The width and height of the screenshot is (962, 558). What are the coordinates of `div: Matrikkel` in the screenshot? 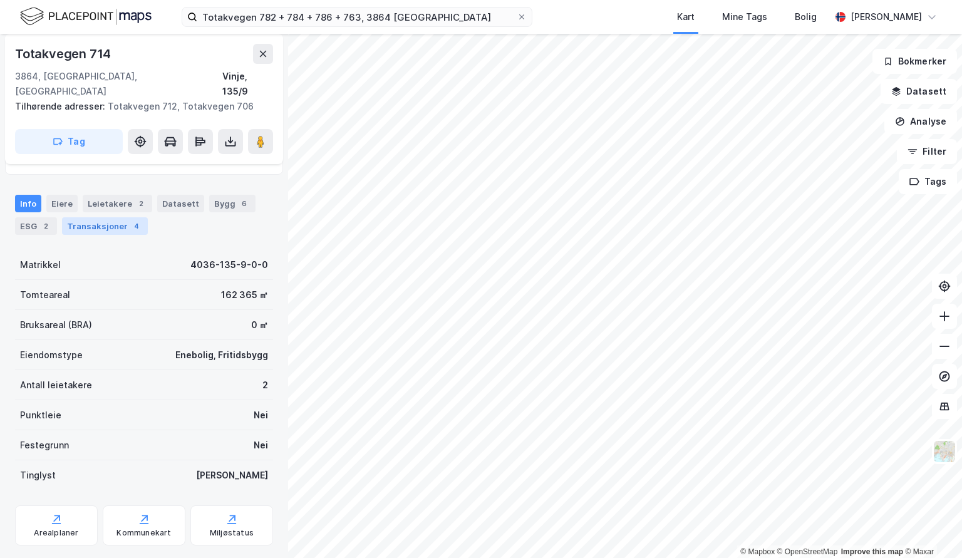 It's located at (40, 265).